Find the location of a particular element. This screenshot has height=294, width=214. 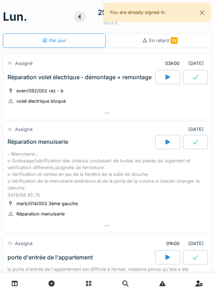

div: la porte d'entrée de l'appartement est difficile à fermer, madame pense qu'elle a été déboitée (p... is located at coordinates (107, 273).